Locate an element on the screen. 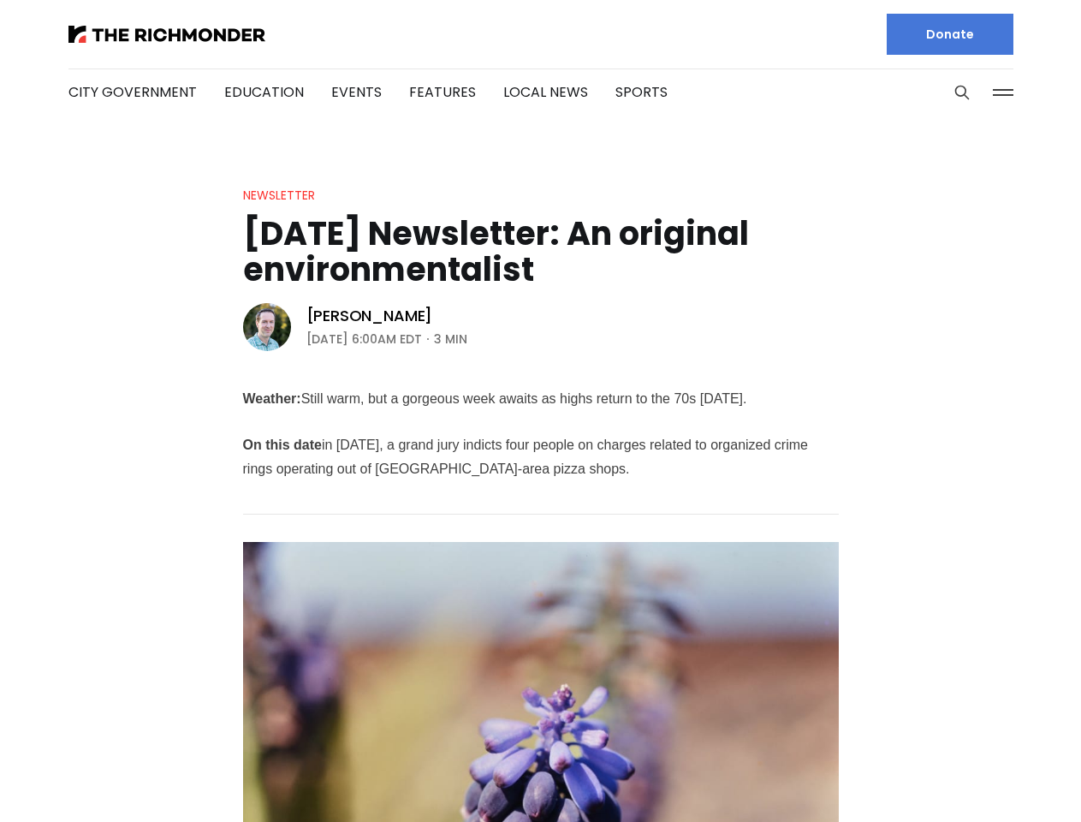  a: Newsletter is located at coordinates (279, 195).